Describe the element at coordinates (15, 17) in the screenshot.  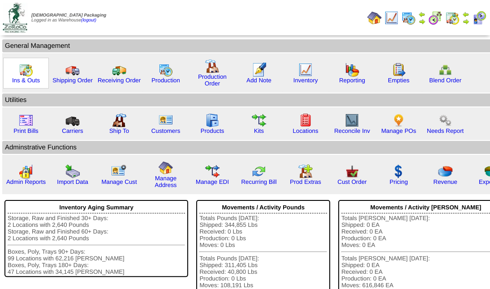
I see `img: zoroco-logo-small.webp` at that location.